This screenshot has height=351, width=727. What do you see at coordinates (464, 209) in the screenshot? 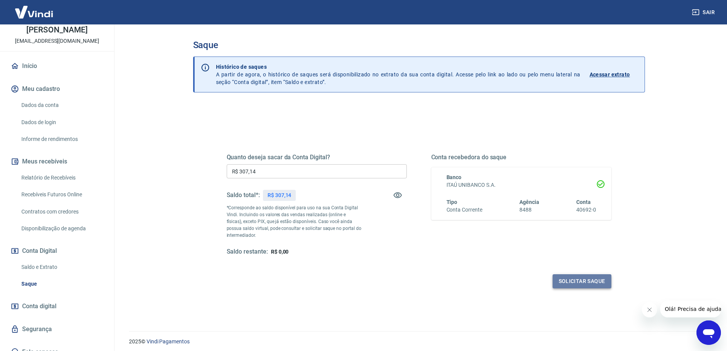
I see `h6: Conta Corrente` at bounding box center [464, 209].